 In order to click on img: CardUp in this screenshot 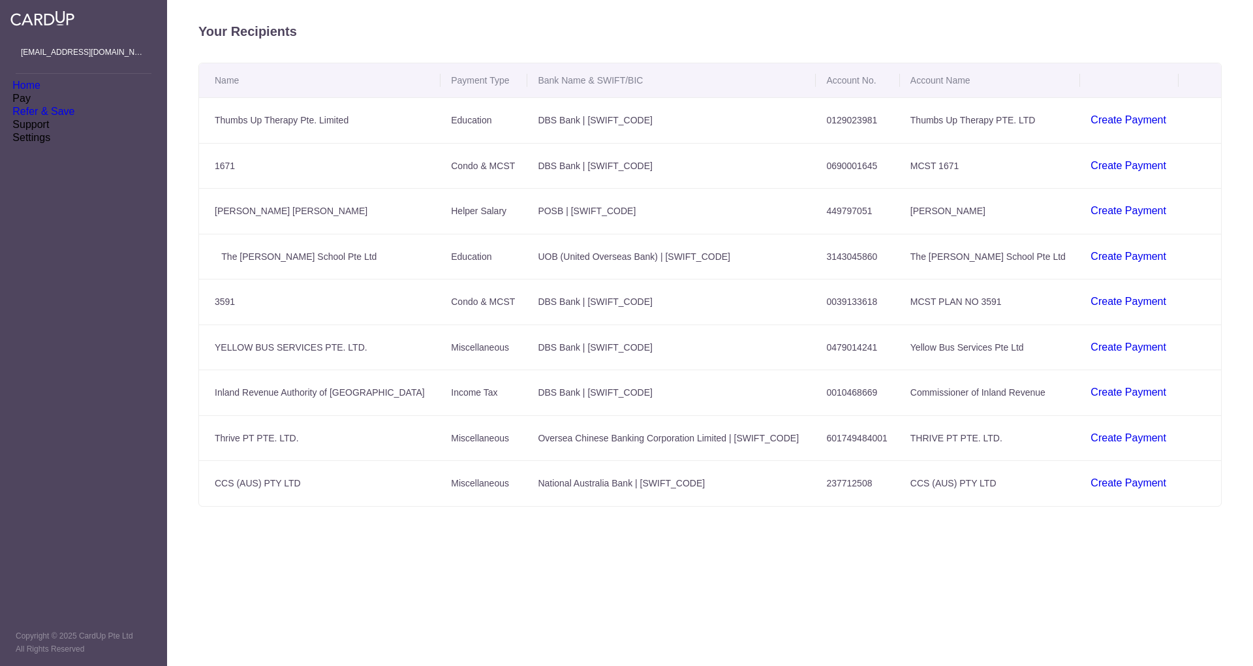, I will do `click(48, 18)`.